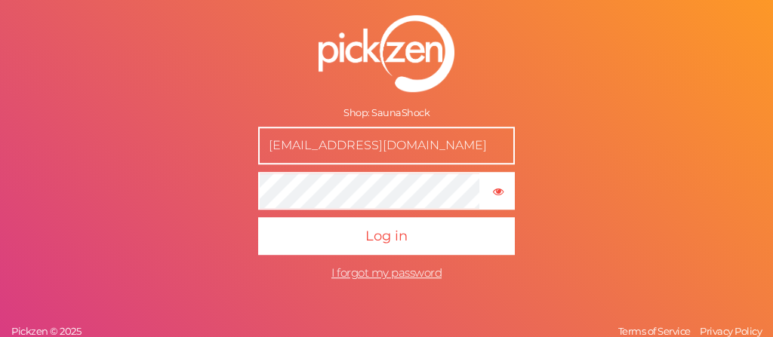 Image resolution: width=773 pixels, height=337 pixels. Describe the element at coordinates (46, 331) in the screenshot. I see `a: Pickzen © 2025` at that location.